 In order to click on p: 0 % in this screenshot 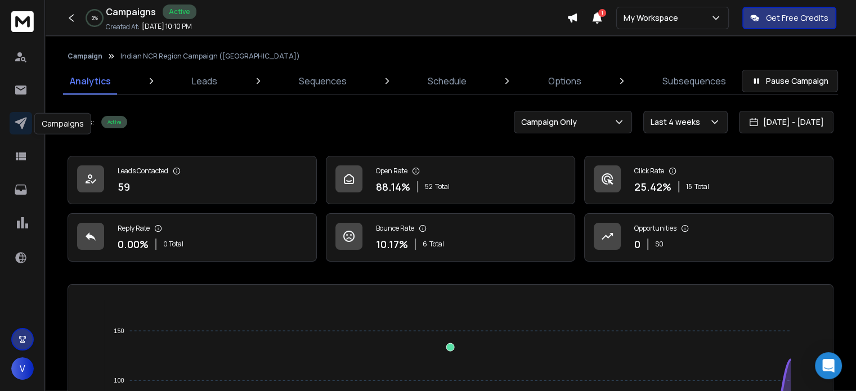, I will do `click(95, 18)`.